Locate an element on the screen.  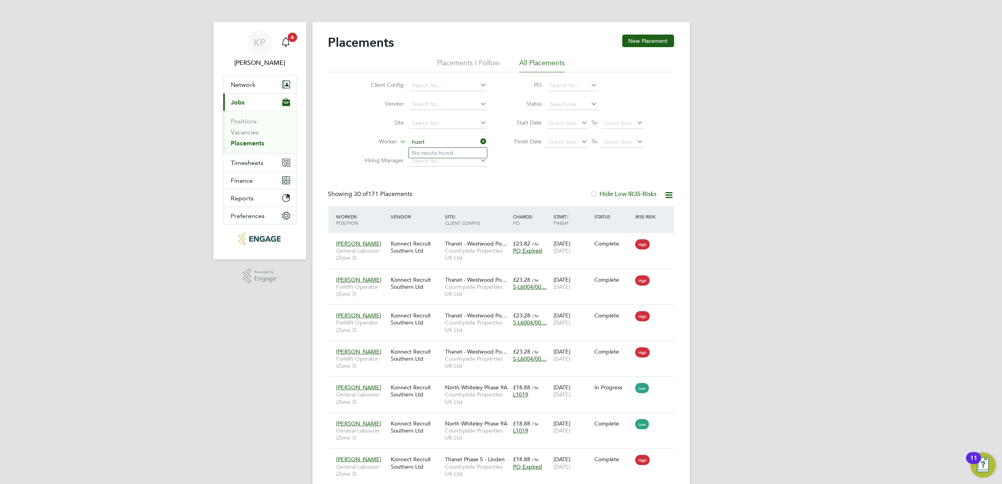
a: Powered byEngage is located at coordinates (260, 276).